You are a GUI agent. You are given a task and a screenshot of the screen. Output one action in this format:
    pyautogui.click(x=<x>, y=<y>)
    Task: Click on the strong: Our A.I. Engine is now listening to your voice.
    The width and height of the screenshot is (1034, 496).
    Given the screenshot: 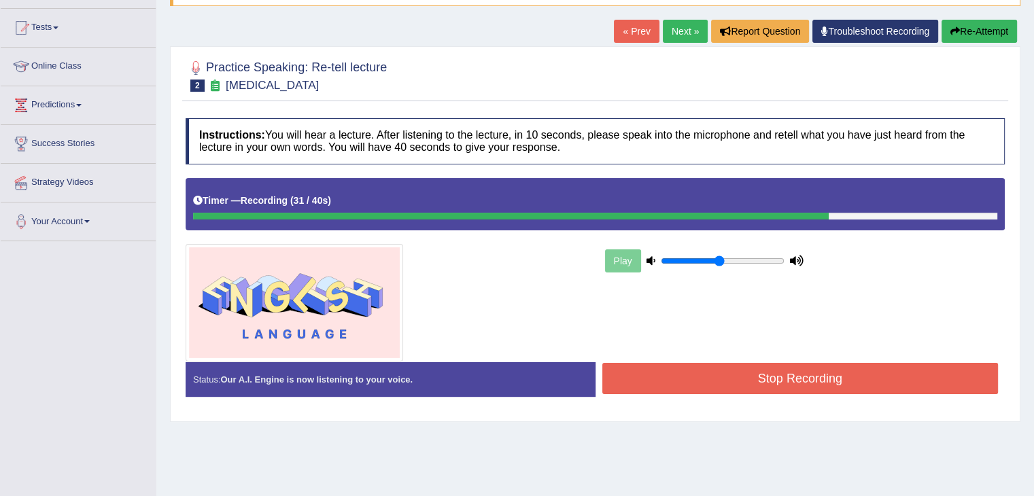 What is the action you would take?
    pyautogui.click(x=316, y=380)
    